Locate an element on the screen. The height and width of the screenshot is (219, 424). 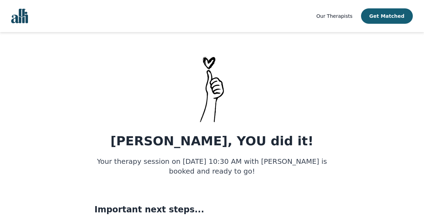
h3: Important next steps... is located at coordinates (212, 210).